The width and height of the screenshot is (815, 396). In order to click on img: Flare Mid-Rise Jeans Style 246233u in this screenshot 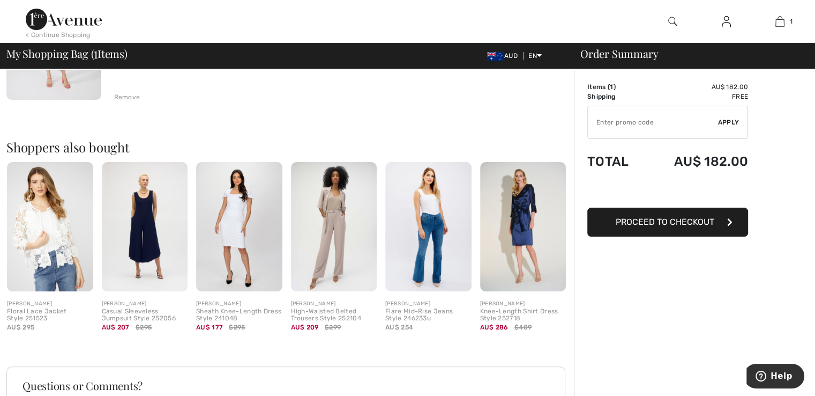, I will do `click(428, 226)`.